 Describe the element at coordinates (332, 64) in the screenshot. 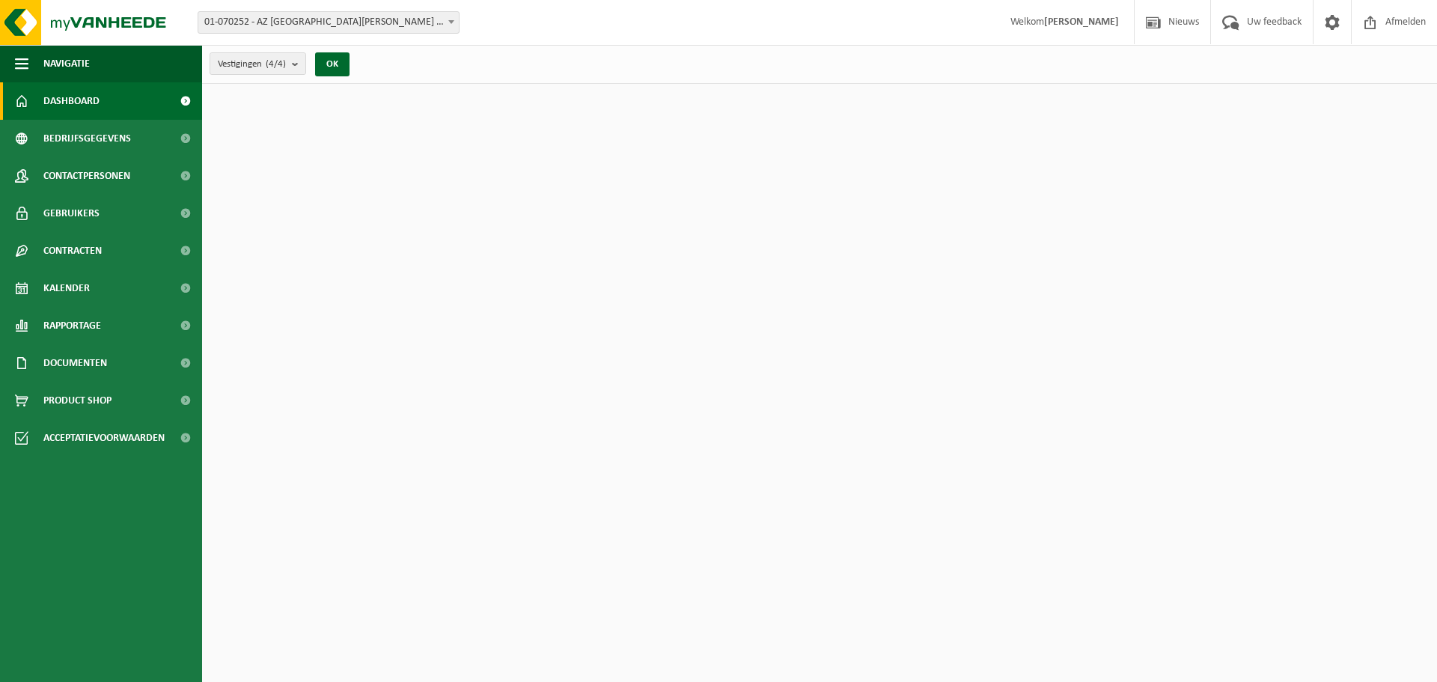

I see `button: OK` at that location.